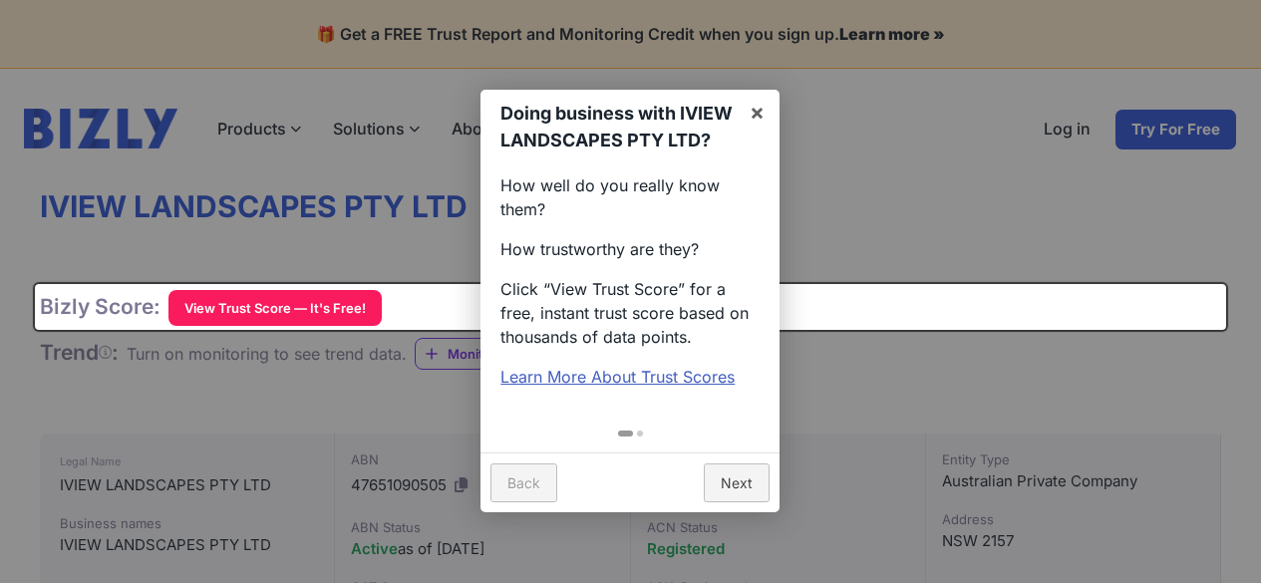 The image size is (1261, 583). What do you see at coordinates (737, 482) in the screenshot?
I see `a: Next` at bounding box center [737, 482].